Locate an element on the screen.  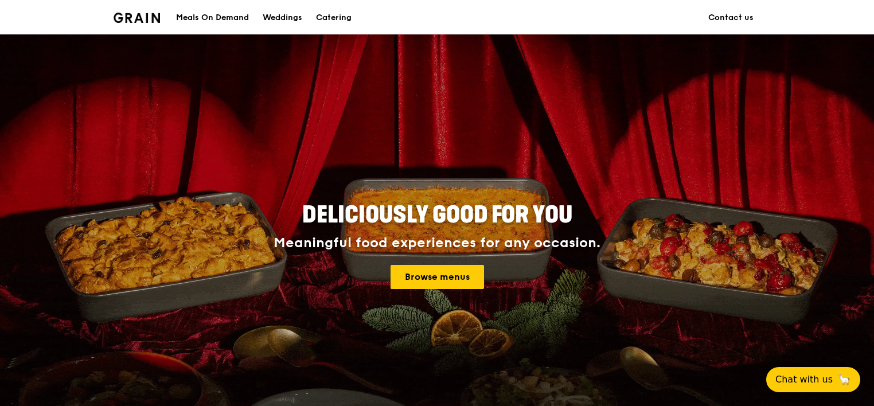
div: Meals On Demand is located at coordinates (212, 18).